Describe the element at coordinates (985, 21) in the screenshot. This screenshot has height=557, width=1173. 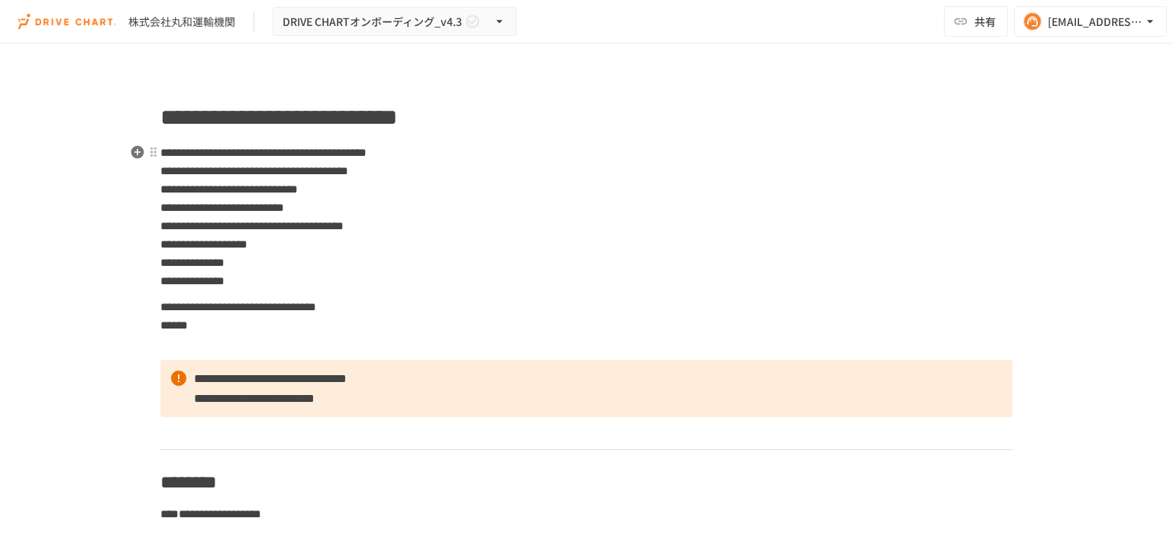
I see `span: 共有` at that location.